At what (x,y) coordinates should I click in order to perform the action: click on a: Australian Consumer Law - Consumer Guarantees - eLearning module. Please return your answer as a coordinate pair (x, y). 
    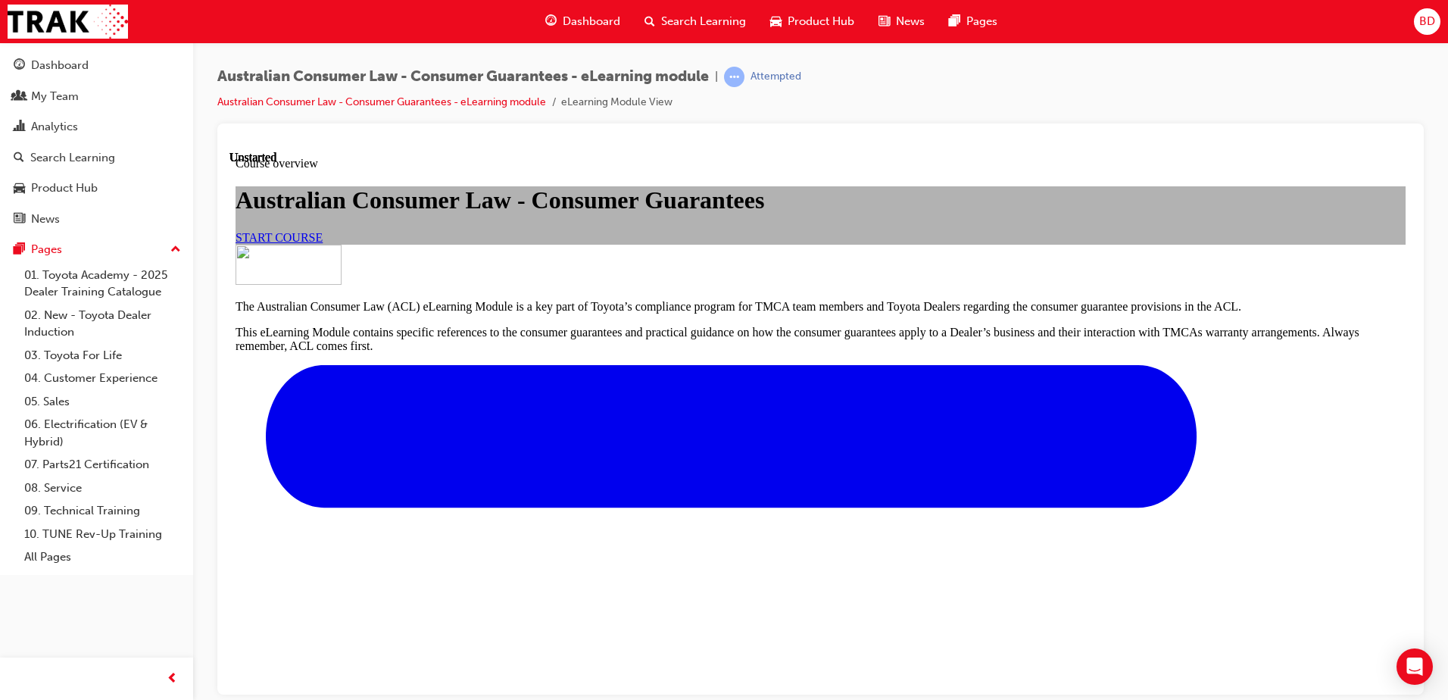
    Looking at the image, I should click on (382, 102).